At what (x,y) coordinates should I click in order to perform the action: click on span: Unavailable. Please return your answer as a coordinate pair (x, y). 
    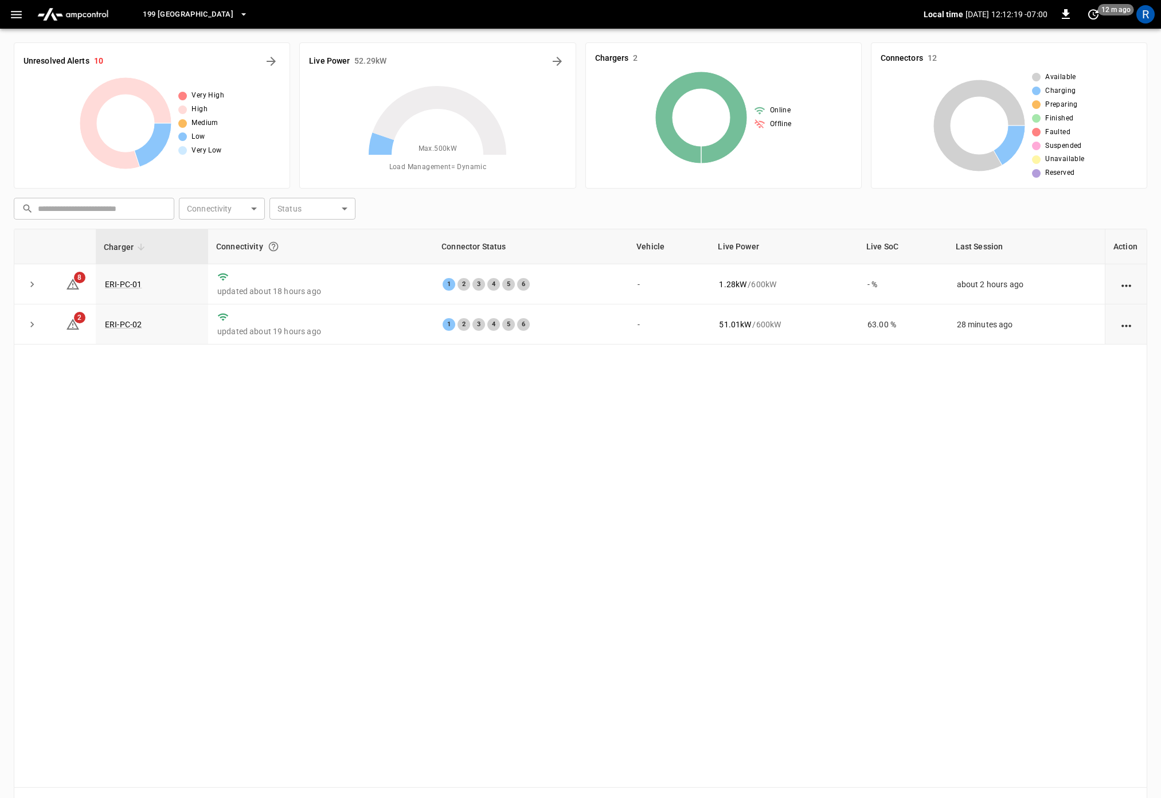
    Looking at the image, I should click on (1065, 159).